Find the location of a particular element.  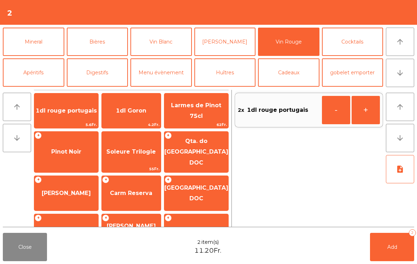

span: 11.20Fr. is located at coordinates (208, 250).